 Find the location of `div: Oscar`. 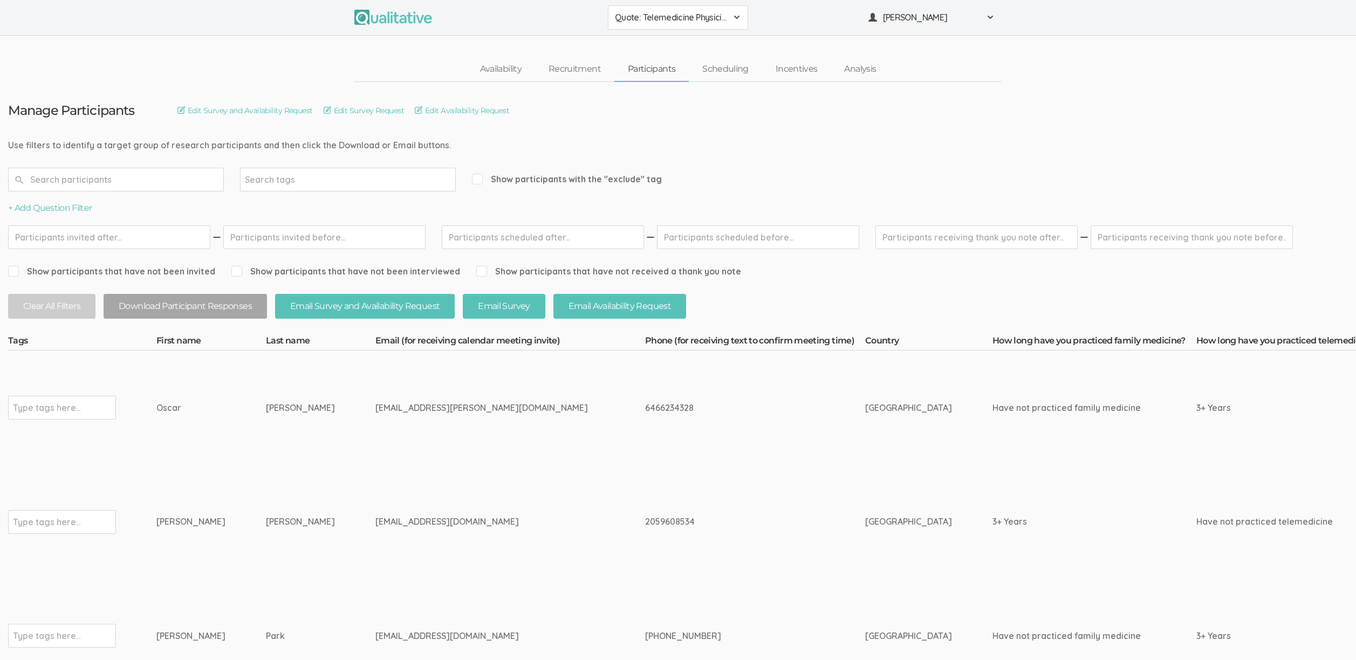

div: Oscar is located at coordinates (191, 408).